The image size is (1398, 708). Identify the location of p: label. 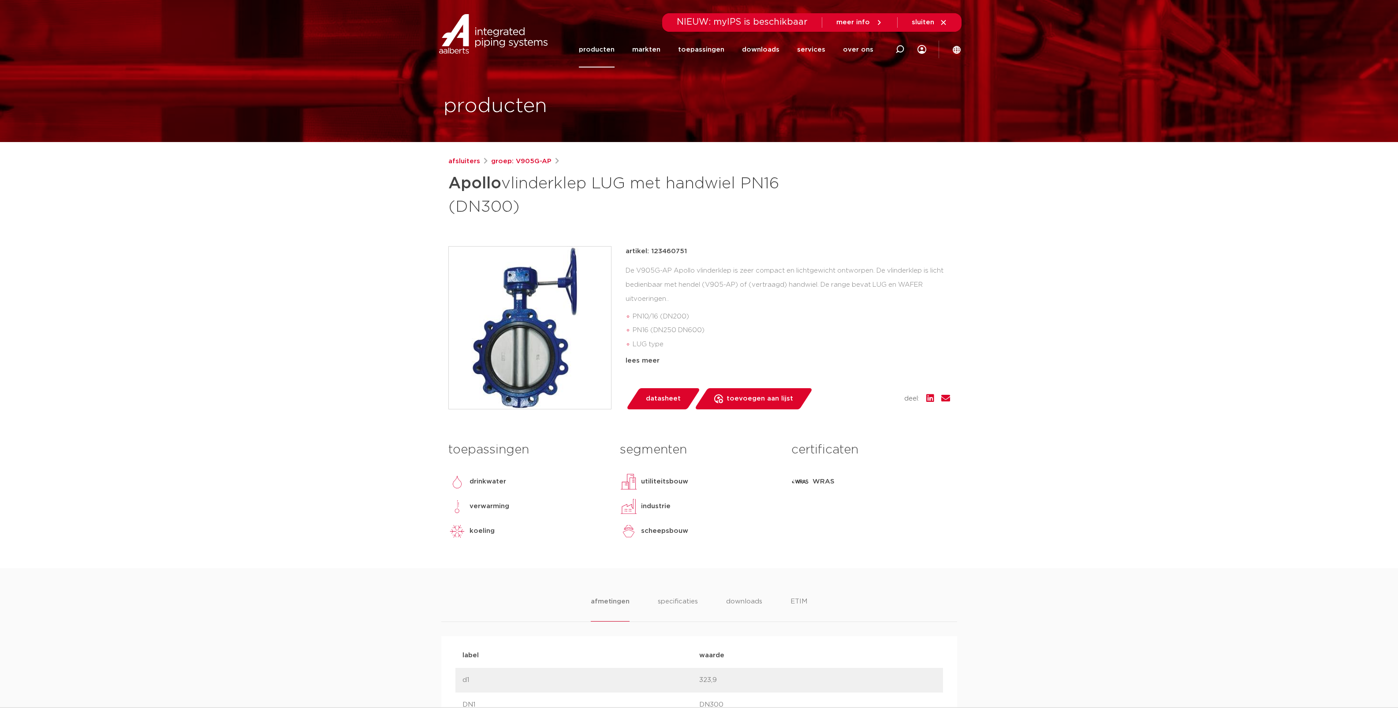
(581, 655).